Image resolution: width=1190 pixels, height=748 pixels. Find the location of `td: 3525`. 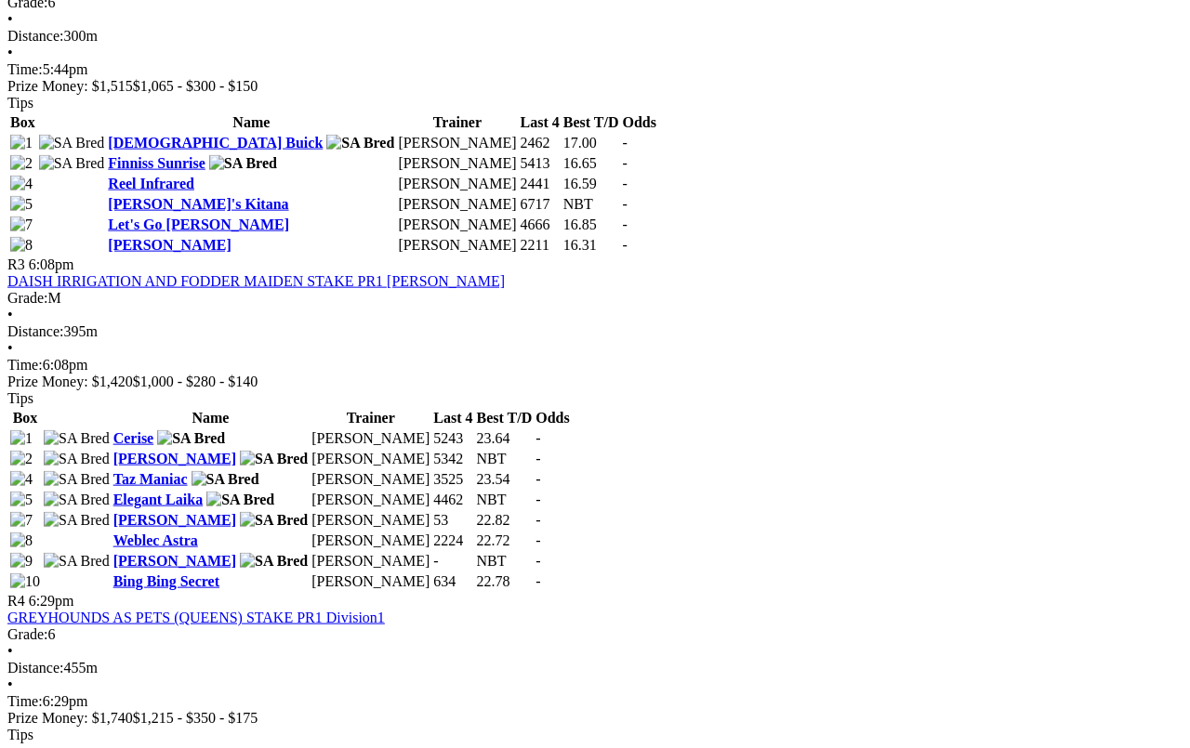

td: 3525 is located at coordinates (453, 480).